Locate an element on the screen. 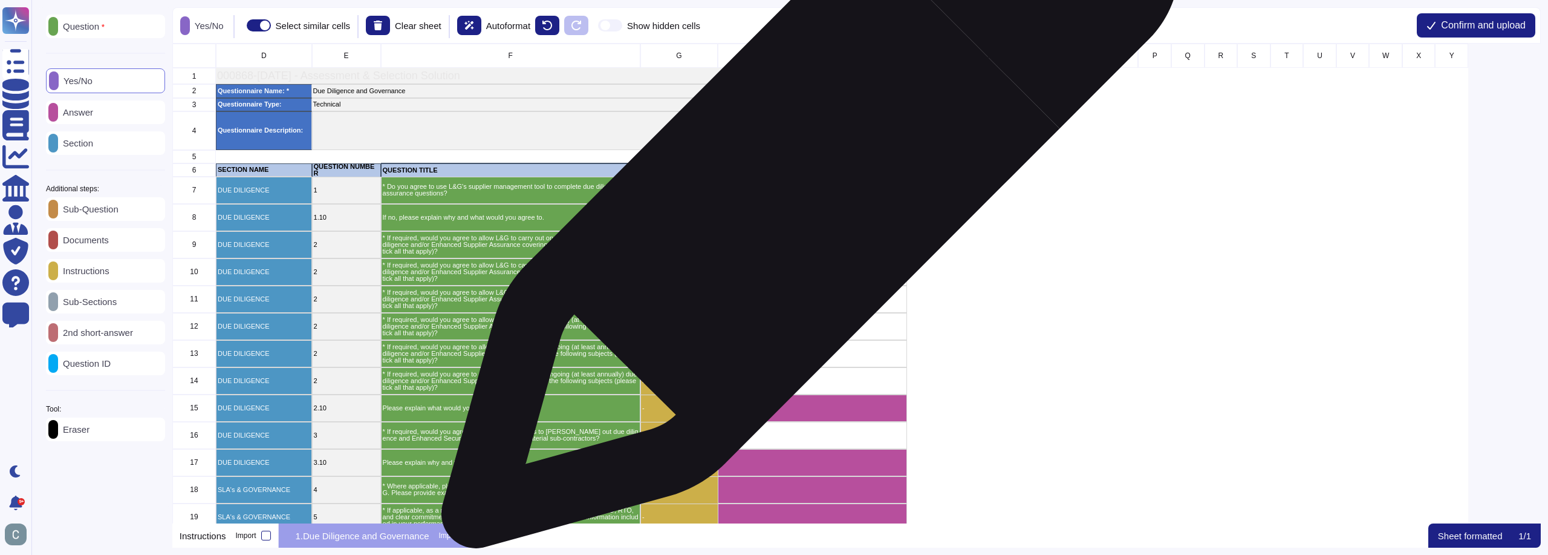 This screenshot has width=1548, height=555. span: E is located at coordinates (346, 56).